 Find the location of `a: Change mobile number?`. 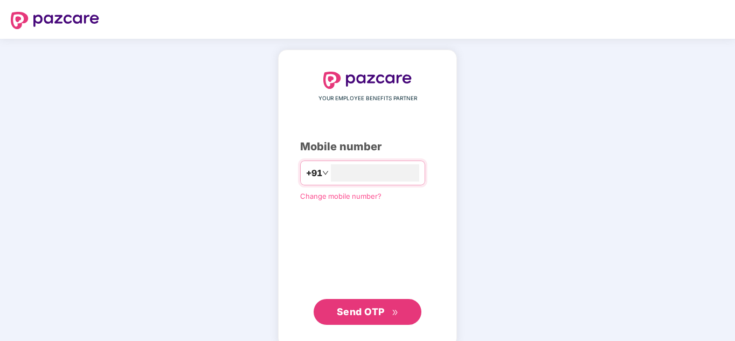

a: Change mobile number? is located at coordinates (341, 196).